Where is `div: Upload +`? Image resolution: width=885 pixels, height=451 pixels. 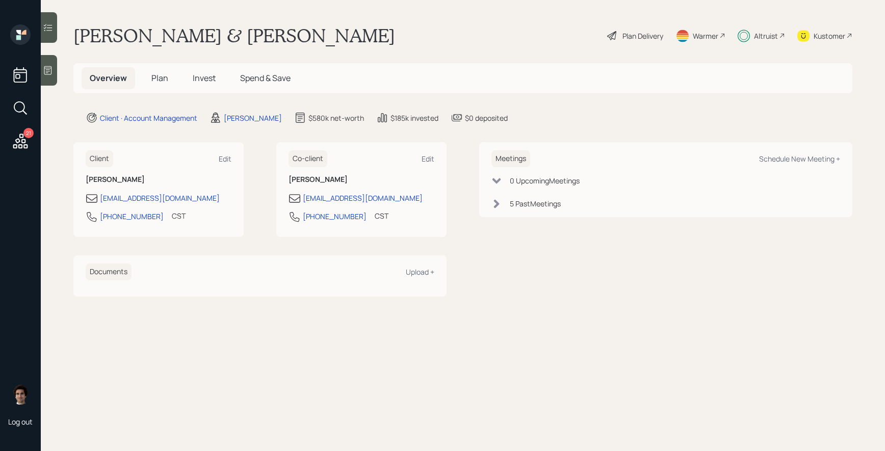
div: Upload + is located at coordinates (420, 272).